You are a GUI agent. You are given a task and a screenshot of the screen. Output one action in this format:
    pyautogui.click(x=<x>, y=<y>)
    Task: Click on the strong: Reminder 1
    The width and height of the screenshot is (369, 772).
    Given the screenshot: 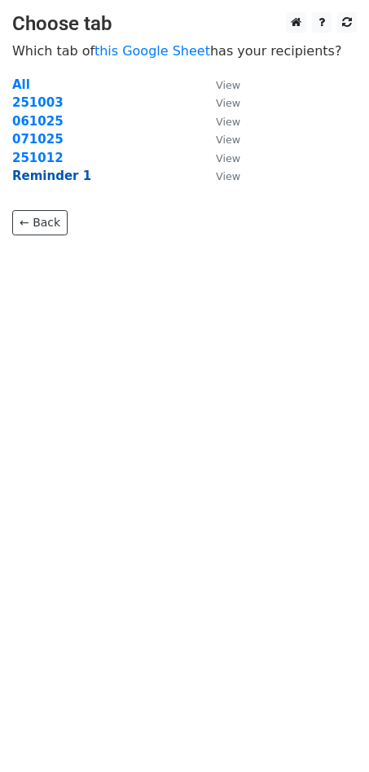 What is the action you would take?
    pyautogui.click(x=51, y=176)
    